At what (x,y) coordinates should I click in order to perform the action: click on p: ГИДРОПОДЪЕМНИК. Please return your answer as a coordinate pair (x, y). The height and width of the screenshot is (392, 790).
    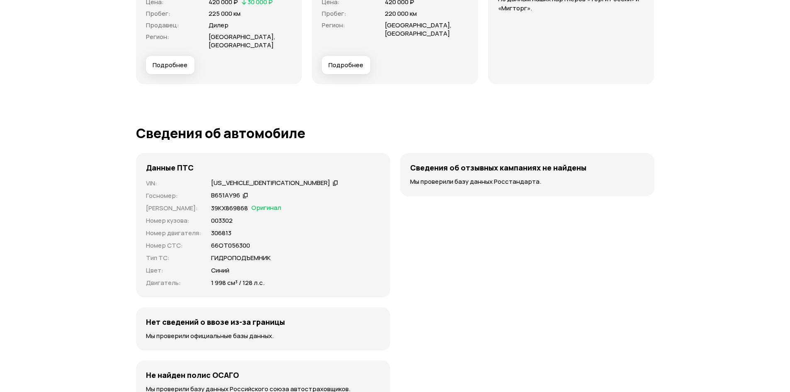
    Looking at the image, I should click on (241, 258).